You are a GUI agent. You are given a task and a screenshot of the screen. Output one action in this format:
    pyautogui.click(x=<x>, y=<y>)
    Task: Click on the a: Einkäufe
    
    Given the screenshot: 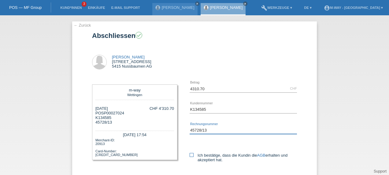 What is the action you would take?
    pyautogui.click(x=96, y=8)
    